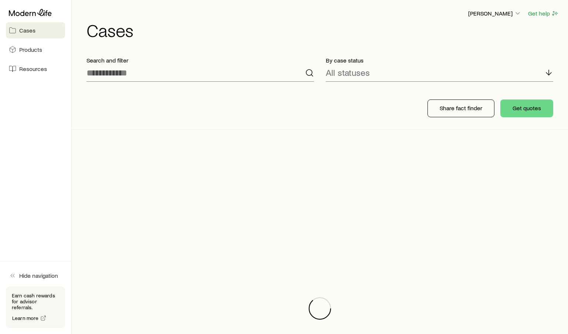 Image resolution: width=568 pixels, height=334 pixels. I want to click on div: Earn cash rewards for advisor referrals.Learn more, so click(36, 307).